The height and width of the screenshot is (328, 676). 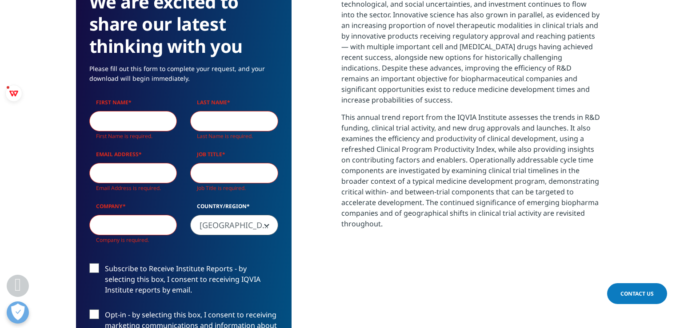 What do you see at coordinates (234, 209) in the screenshot?
I see `label: Country/Region` at bounding box center [234, 209].